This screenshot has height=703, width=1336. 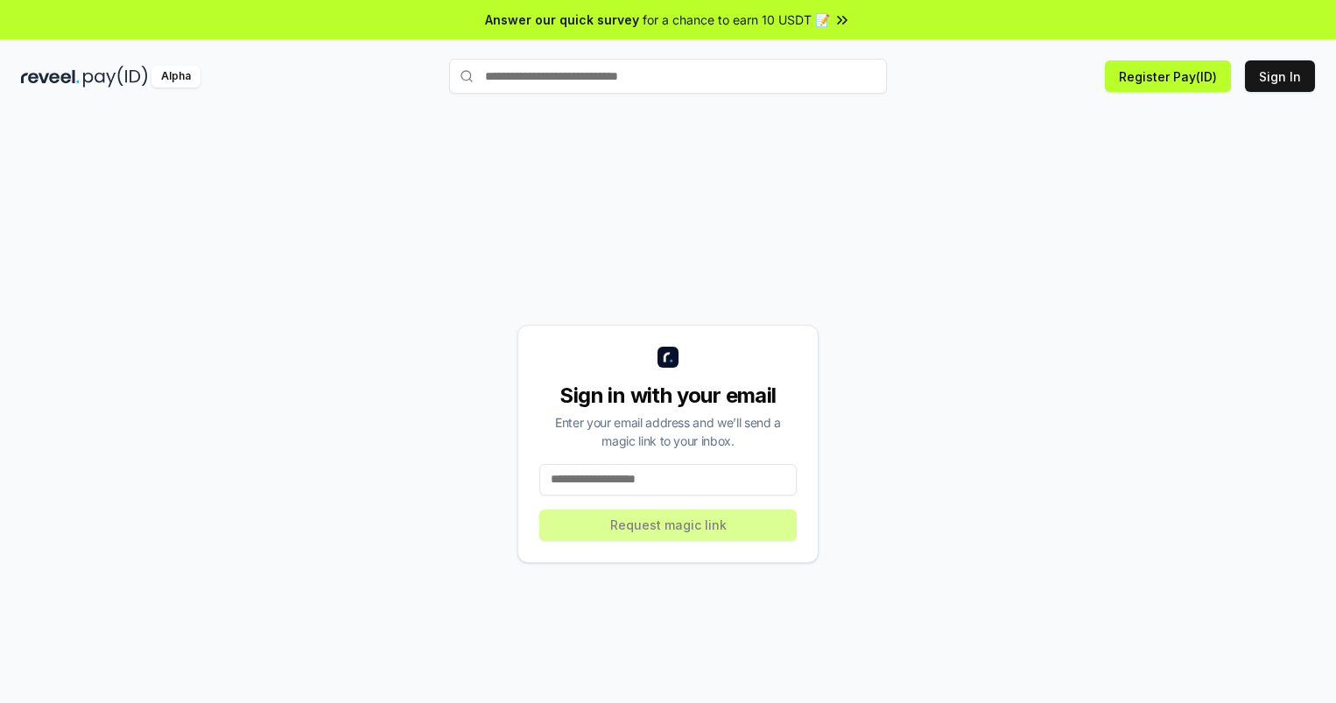 I want to click on img: logo_small, so click(x=668, y=357).